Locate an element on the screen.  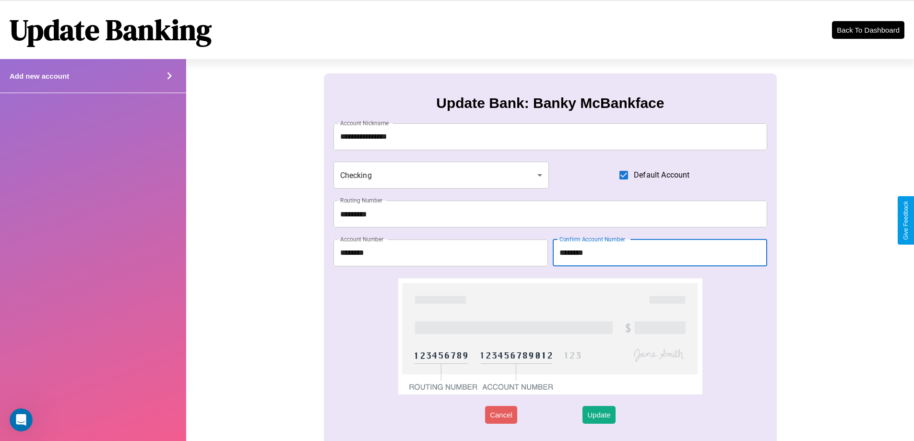
span: Default Account is located at coordinates (661, 175).